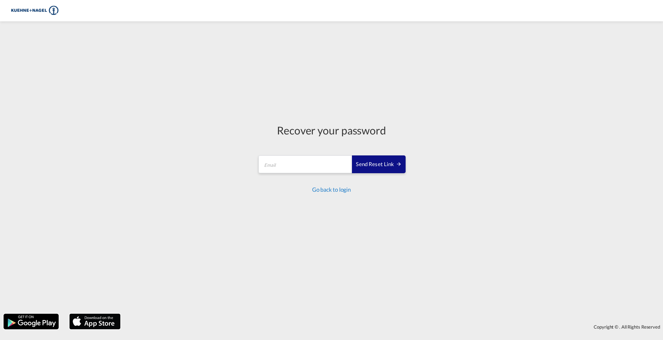 The height and width of the screenshot is (340, 663). Describe the element at coordinates (399, 164) in the screenshot. I see `md-icon: icon-arrow-right` at that location.